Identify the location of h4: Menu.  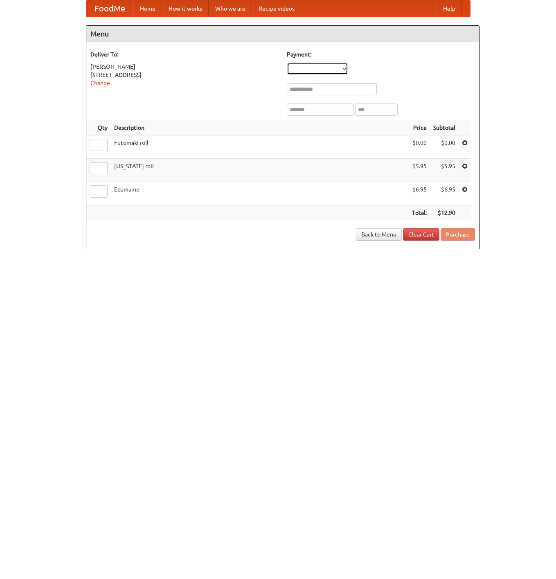
(283, 34).